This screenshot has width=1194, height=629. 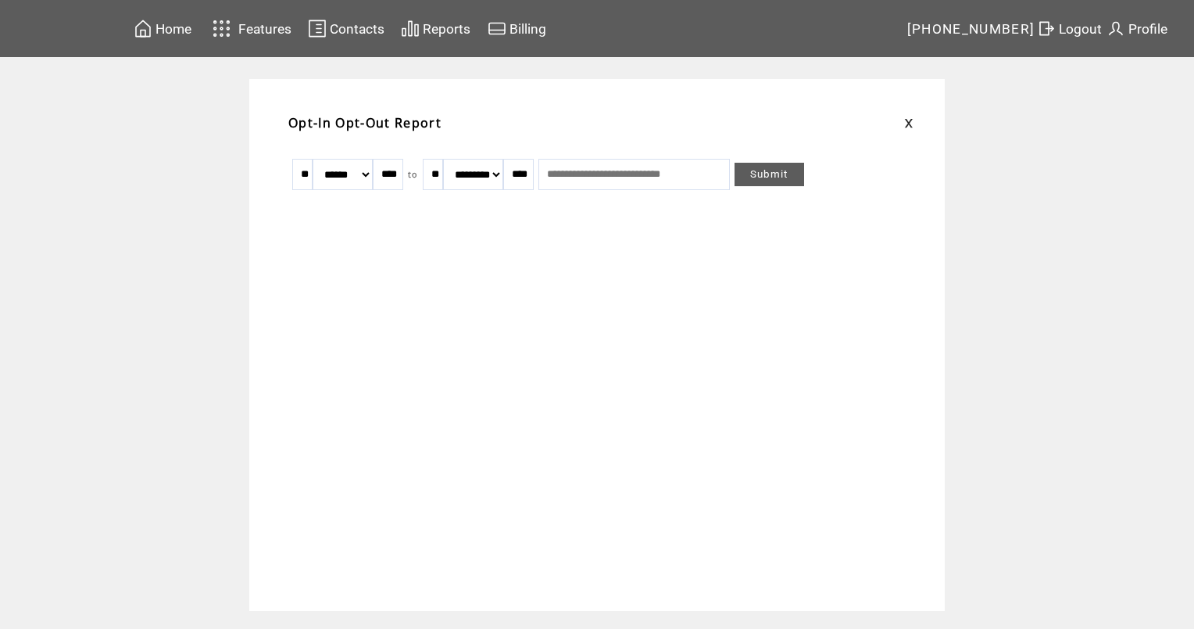 What do you see at coordinates (249, 28) in the screenshot?
I see `a: Features` at bounding box center [249, 28].